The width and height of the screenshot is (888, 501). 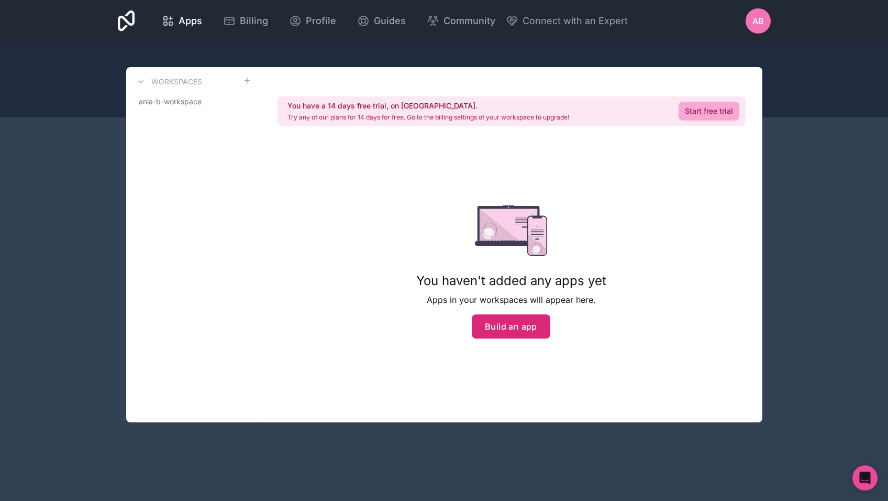 I want to click on a: Start free trial, so click(x=709, y=111).